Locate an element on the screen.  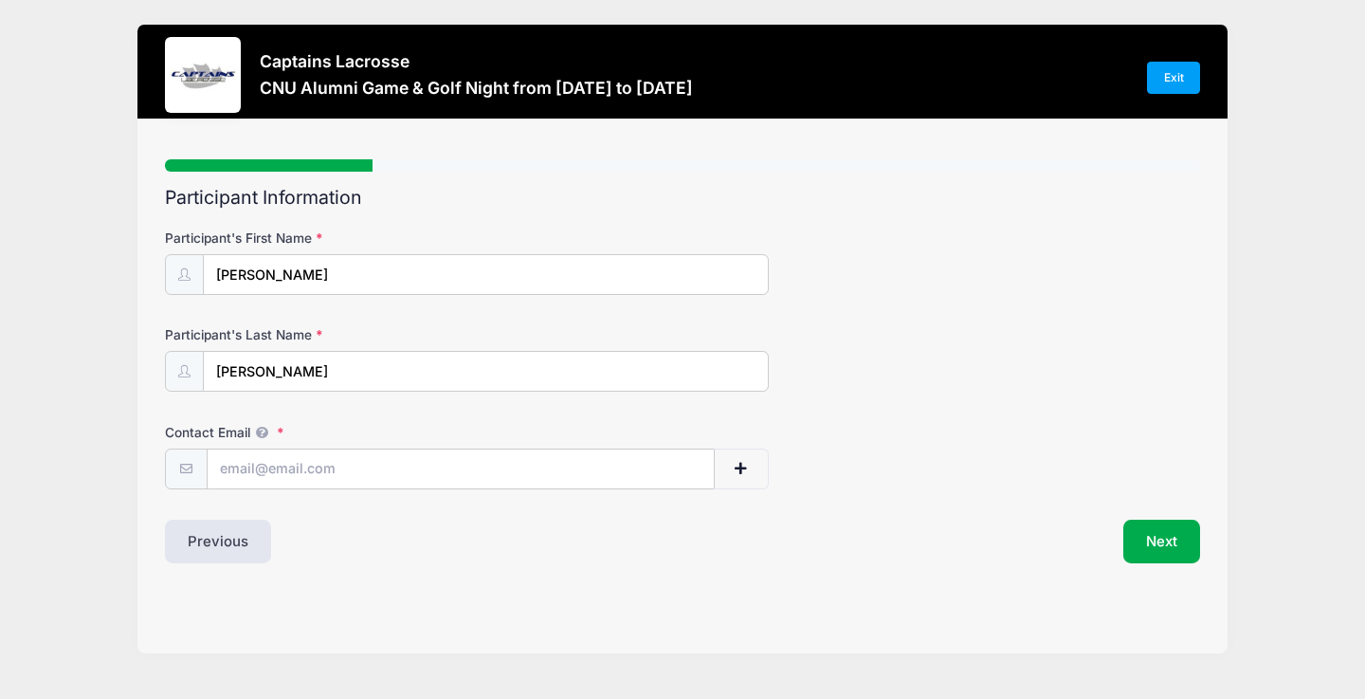
span: We will send confirmations, payment reminders, and custom email messages to each address listed. ... is located at coordinates (262, 432).